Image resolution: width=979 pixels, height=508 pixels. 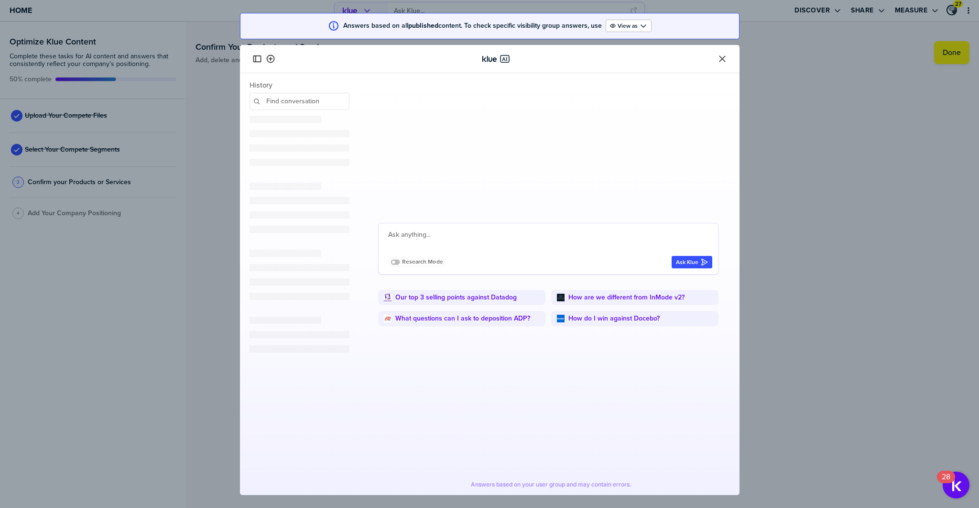 I want to click on img: What questions can I ask to deposition ADP?, so click(x=388, y=318).